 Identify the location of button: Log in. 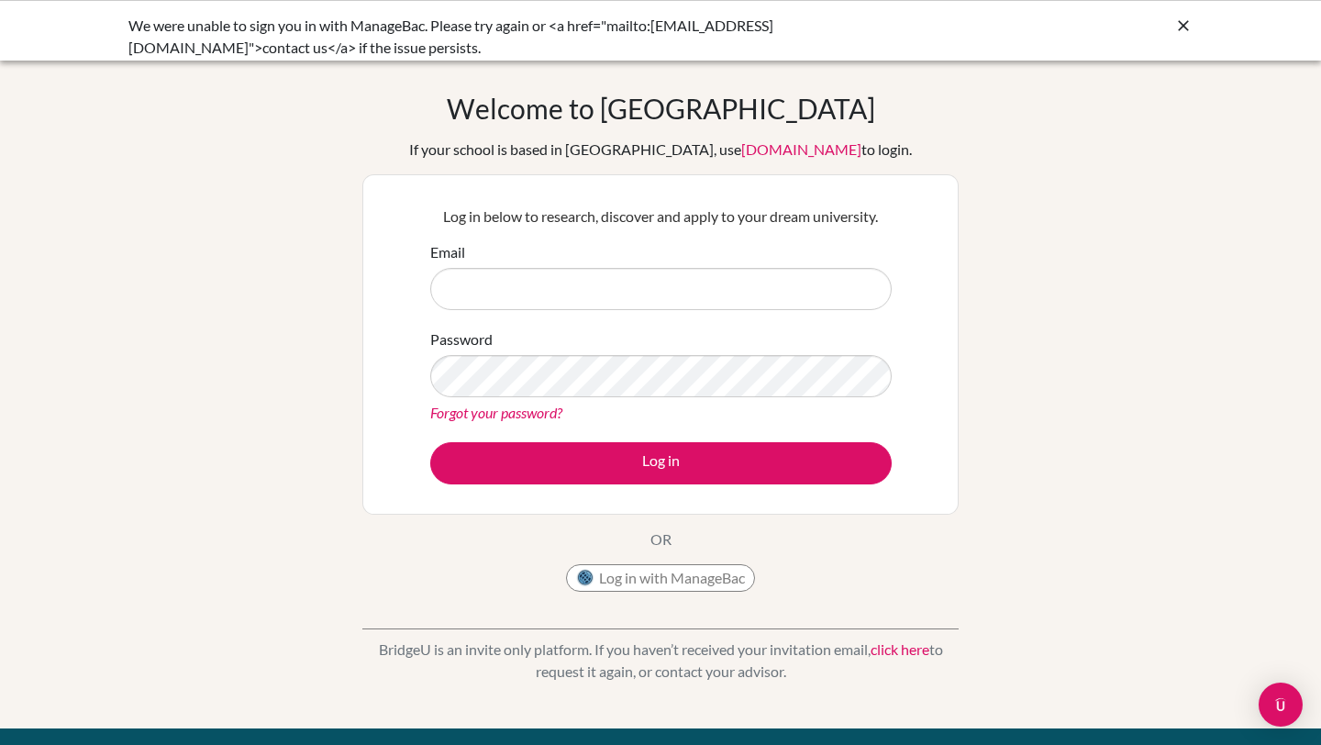
(661, 463).